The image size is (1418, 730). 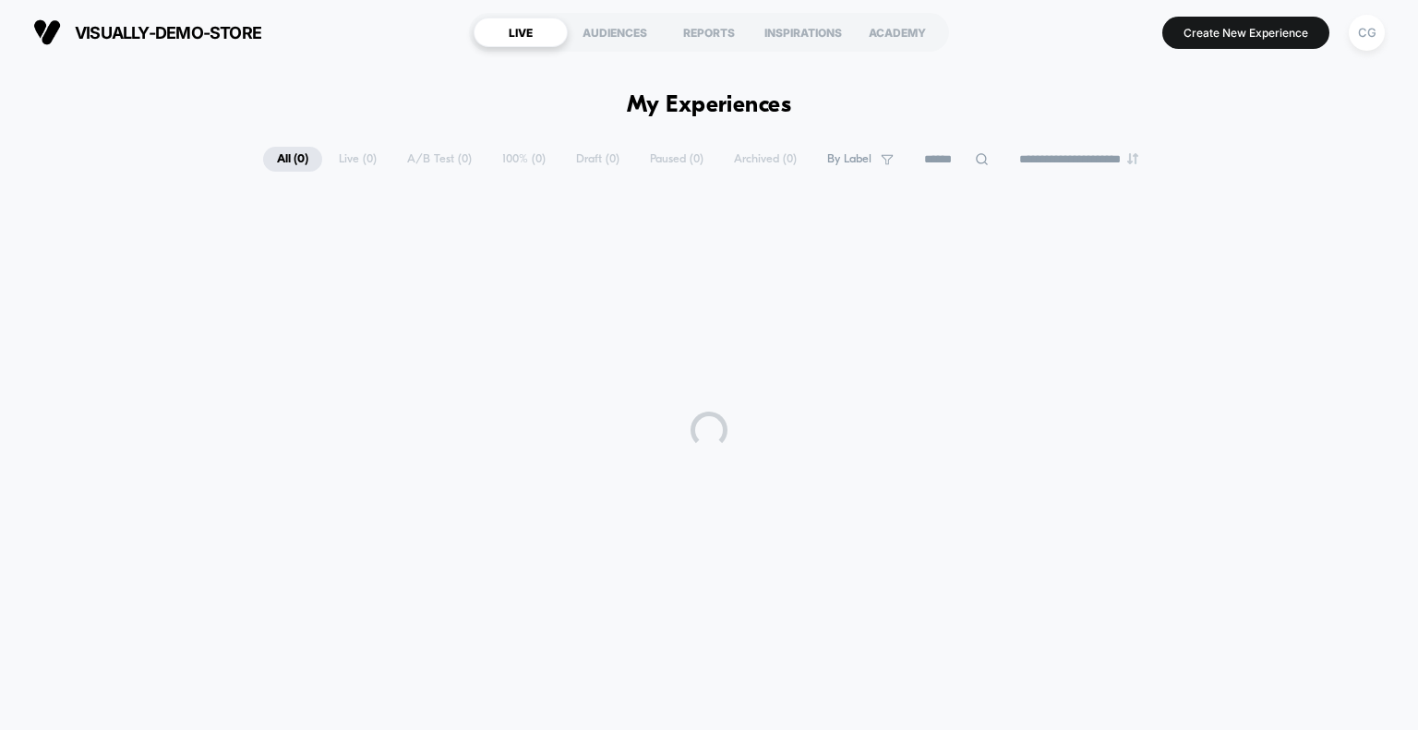 I want to click on span: All ( 0 ), so click(x=293, y=159).